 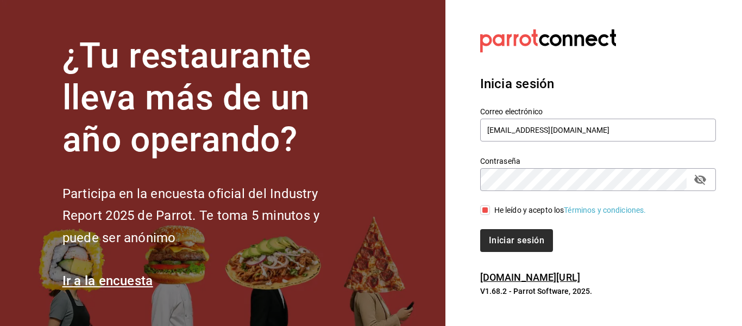 What do you see at coordinates (571, 210) in the screenshot?
I see `div: He leído y acepto los` at bounding box center [571, 210].